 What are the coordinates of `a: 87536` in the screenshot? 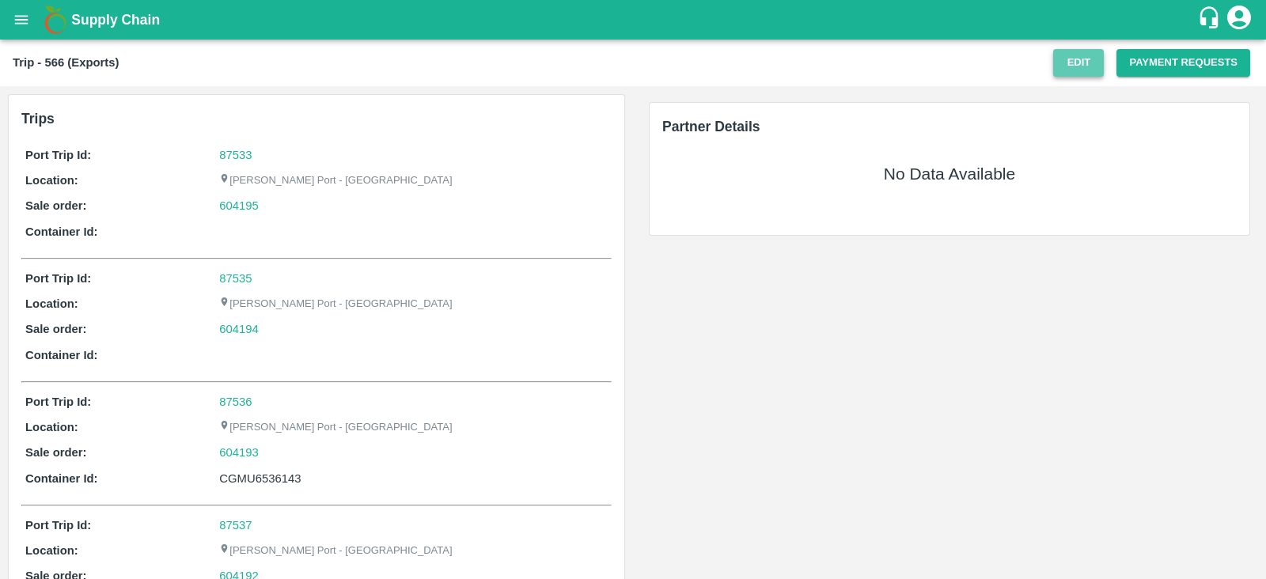 It's located at (235, 402).